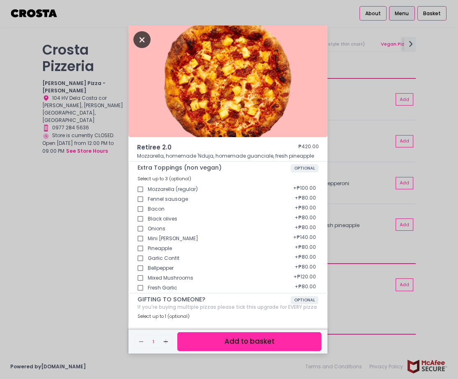 This screenshot has width=458, height=379. I want to click on p: Mozzarella, homemade 'Nduja, homemade guanciale, fresh pineapple, so click(228, 156).